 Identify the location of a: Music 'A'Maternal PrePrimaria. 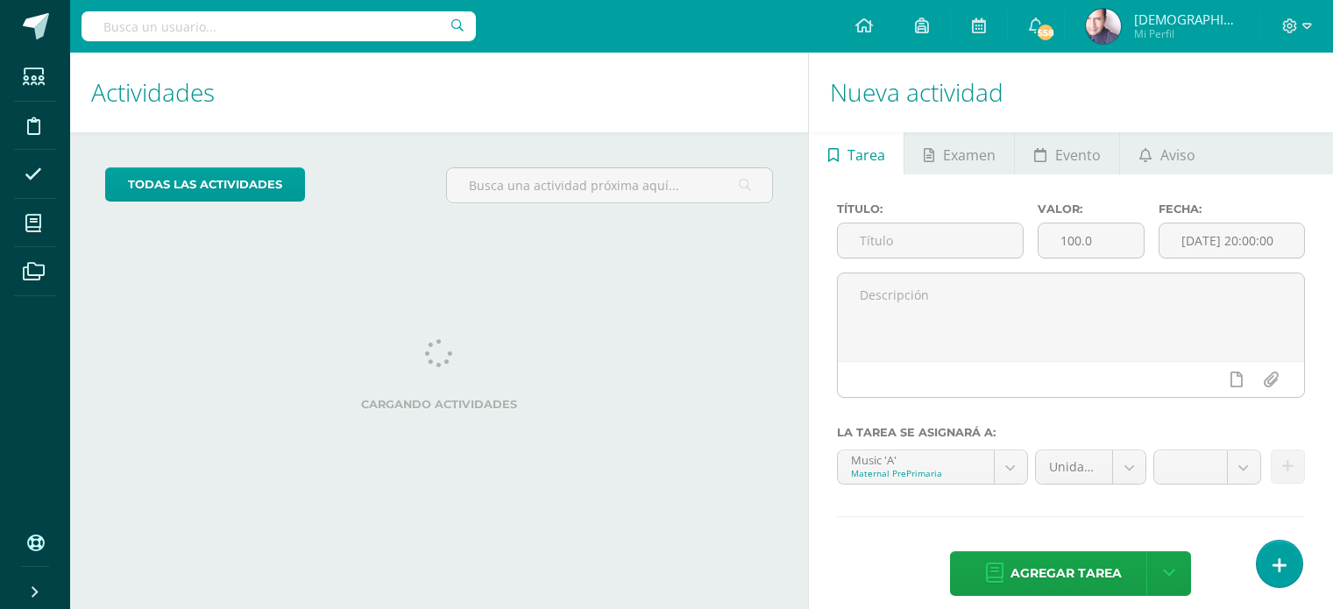
(932, 467).